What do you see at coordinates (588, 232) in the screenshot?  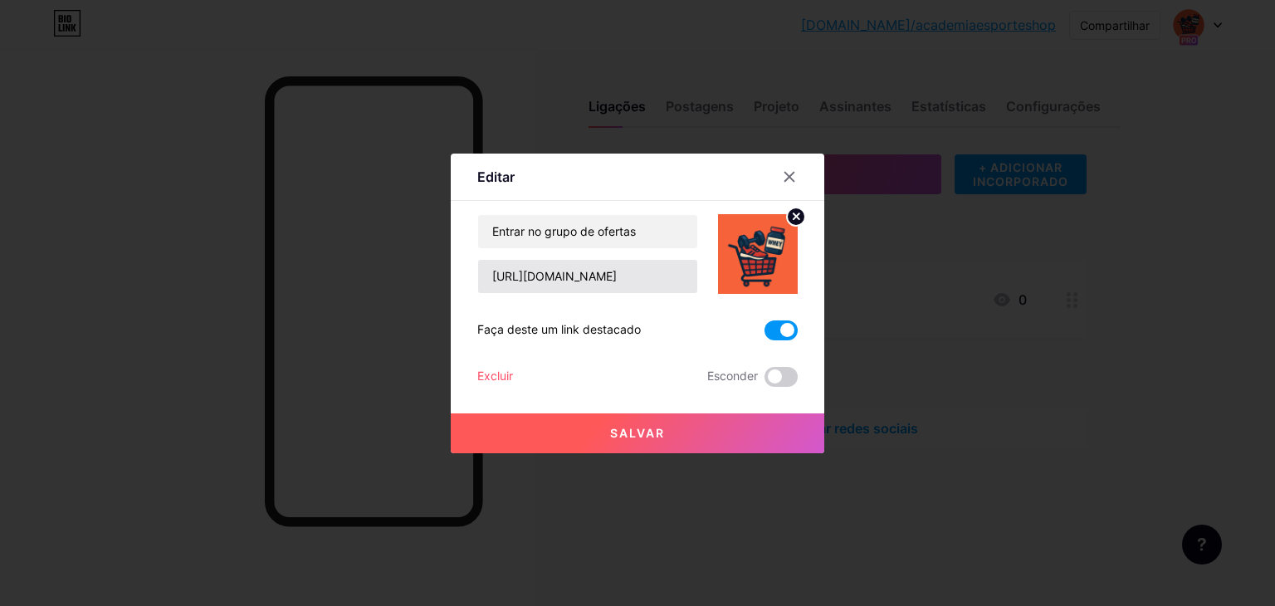 I see `input: Título` at bounding box center [588, 232].